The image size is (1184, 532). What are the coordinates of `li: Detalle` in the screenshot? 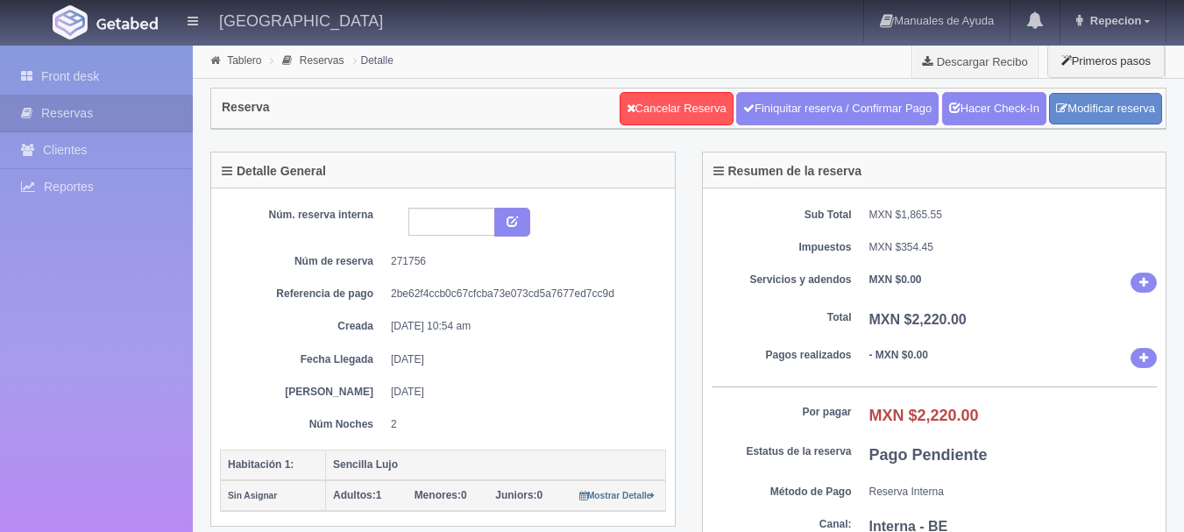 It's located at (373, 60).